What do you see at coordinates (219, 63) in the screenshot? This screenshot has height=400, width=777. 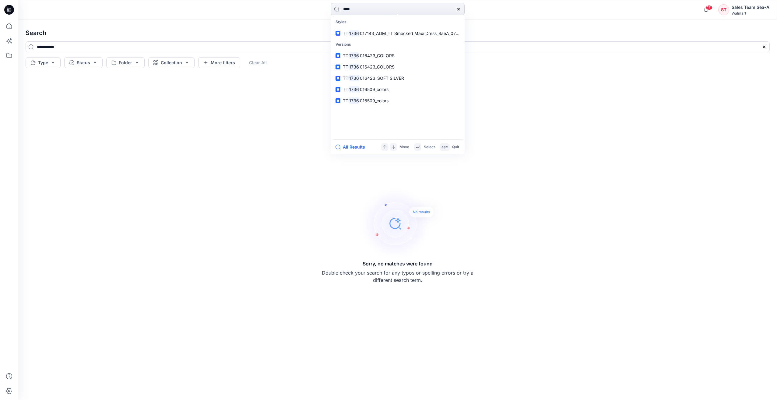 I see `button: More filters` at bounding box center [219, 63].